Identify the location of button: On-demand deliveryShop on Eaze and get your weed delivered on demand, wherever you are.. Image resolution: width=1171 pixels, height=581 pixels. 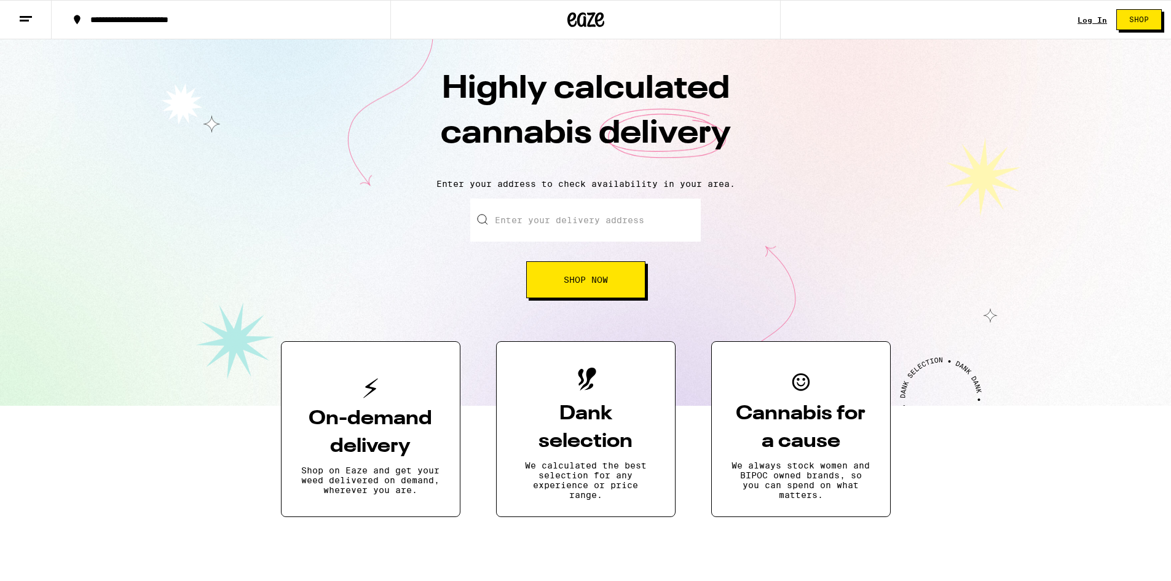
(371, 429).